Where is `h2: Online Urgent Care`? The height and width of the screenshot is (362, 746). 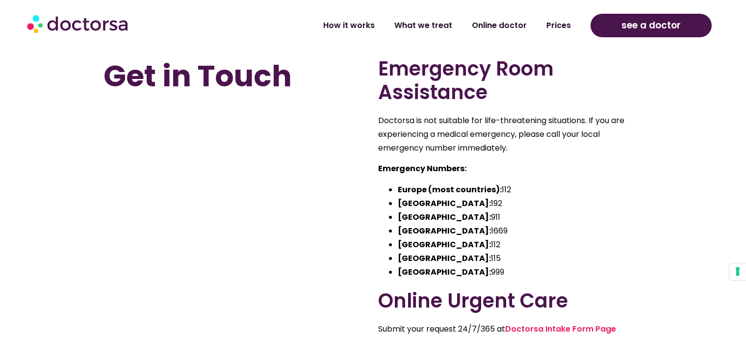 h2: Online Urgent Care is located at coordinates (511, 301).